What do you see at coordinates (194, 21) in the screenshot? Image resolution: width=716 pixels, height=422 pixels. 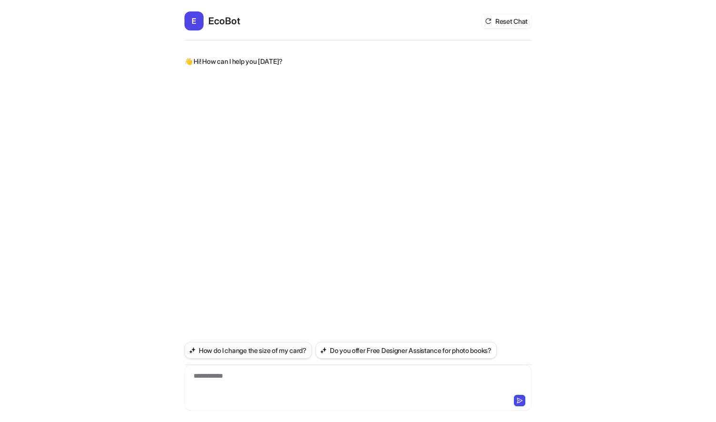 I see `span: E` at bounding box center [194, 21].